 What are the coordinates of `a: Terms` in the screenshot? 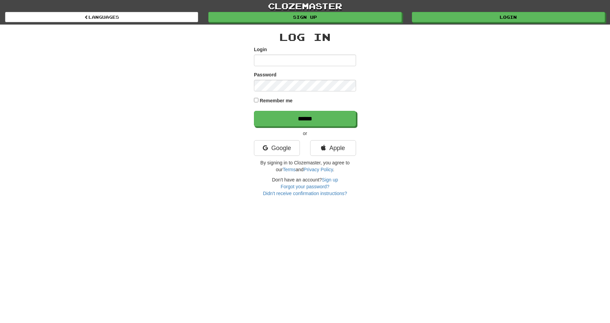 It's located at (289, 169).